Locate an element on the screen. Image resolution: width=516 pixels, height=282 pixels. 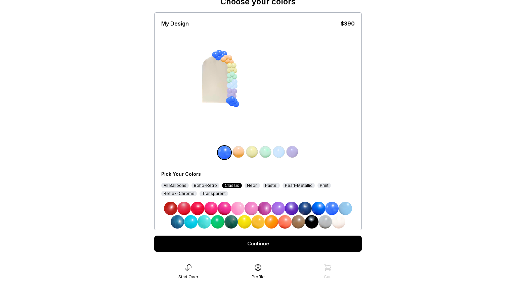
div: Pastel is located at coordinates (271, 185).